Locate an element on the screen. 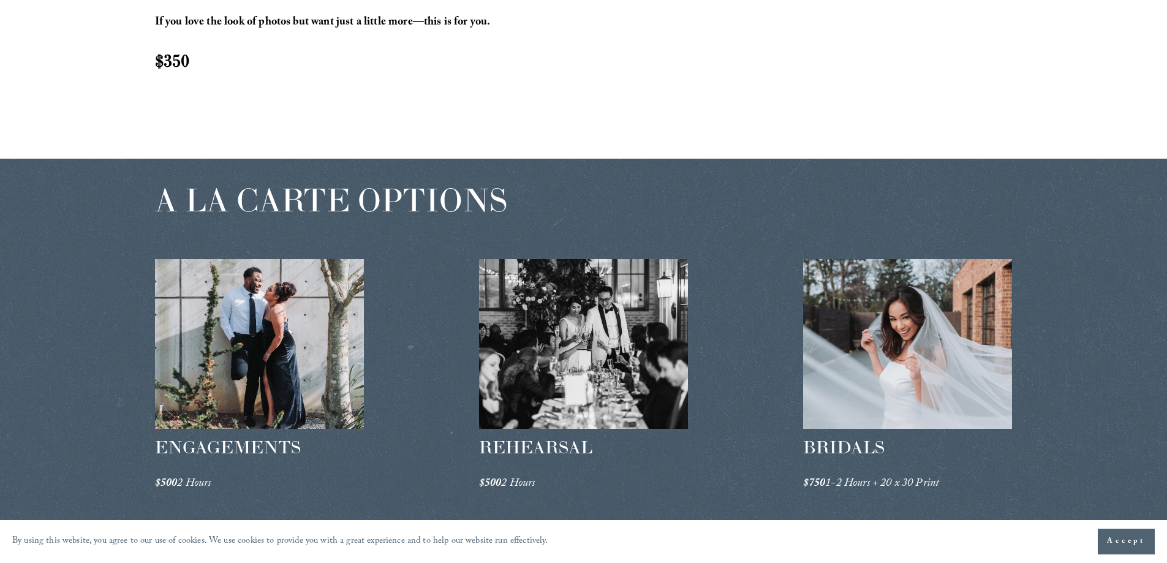 This screenshot has width=1167, height=563. span: ENGAGEMENTS is located at coordinates (228, 447).